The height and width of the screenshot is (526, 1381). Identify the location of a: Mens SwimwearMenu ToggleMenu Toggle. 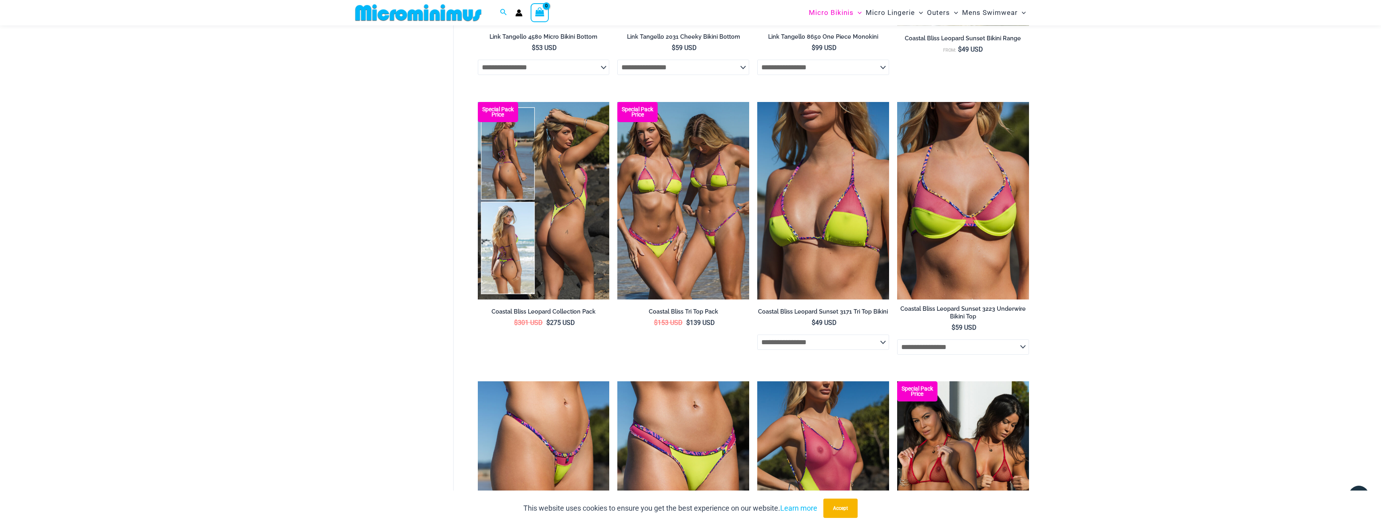
(994, 12).